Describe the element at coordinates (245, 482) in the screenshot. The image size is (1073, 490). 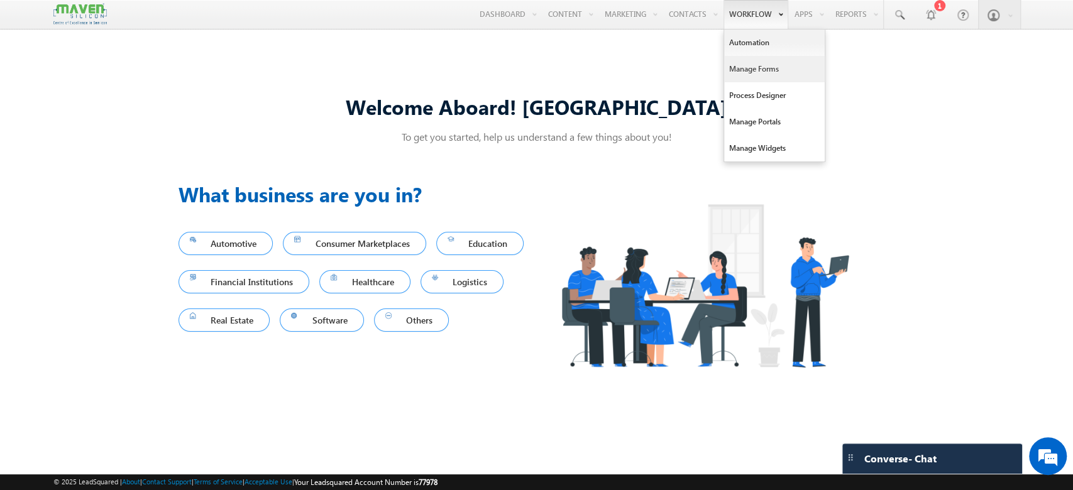
I see `span: © 2025 LeadSquared | | | | |` at that location.